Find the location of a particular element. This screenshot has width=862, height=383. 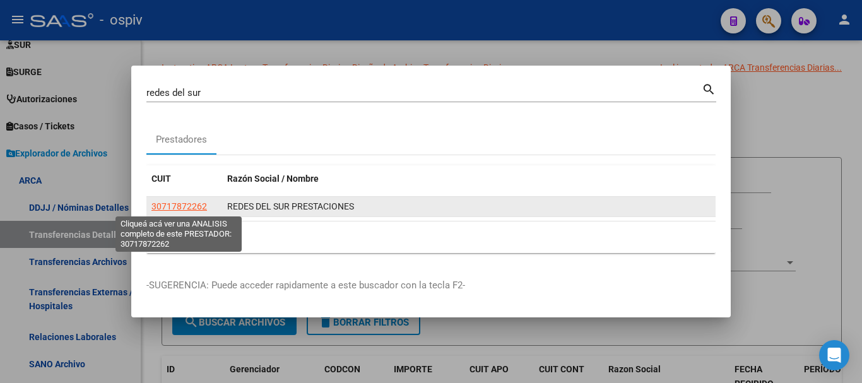

span: Razón Social / Nombre is located at coordinates (273, 179).